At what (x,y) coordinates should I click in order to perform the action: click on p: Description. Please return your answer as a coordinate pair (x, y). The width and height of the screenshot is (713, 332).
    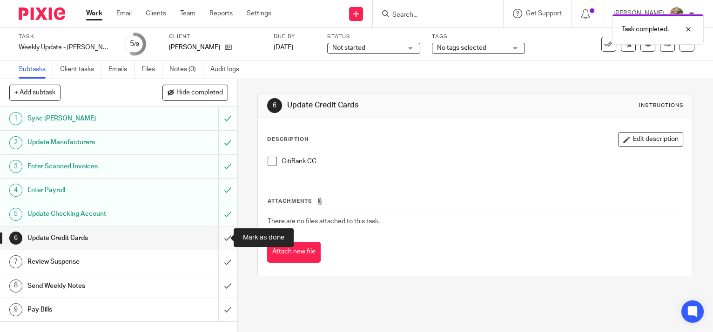
    Looking at the image, I should click on (288, 140).